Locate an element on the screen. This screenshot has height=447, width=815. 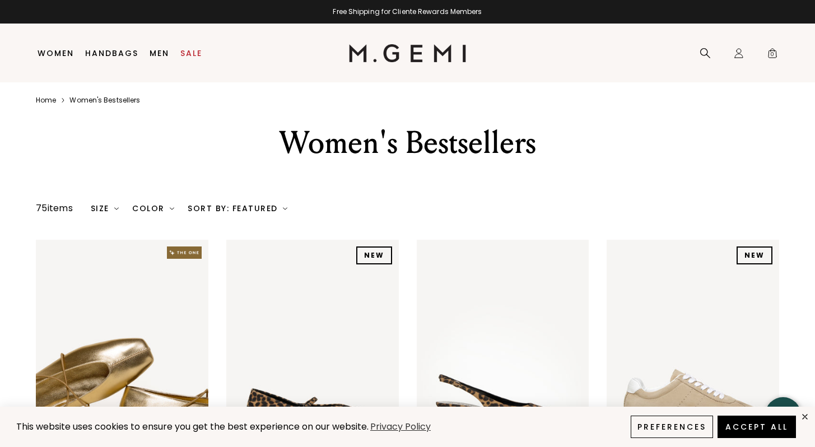
div: Color is located at coordinates (153, 208).